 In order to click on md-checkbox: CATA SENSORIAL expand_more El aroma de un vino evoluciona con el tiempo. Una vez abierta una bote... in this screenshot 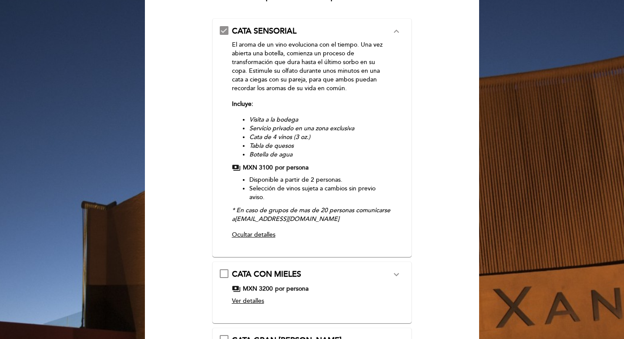, I will do `click(312, 134)`.